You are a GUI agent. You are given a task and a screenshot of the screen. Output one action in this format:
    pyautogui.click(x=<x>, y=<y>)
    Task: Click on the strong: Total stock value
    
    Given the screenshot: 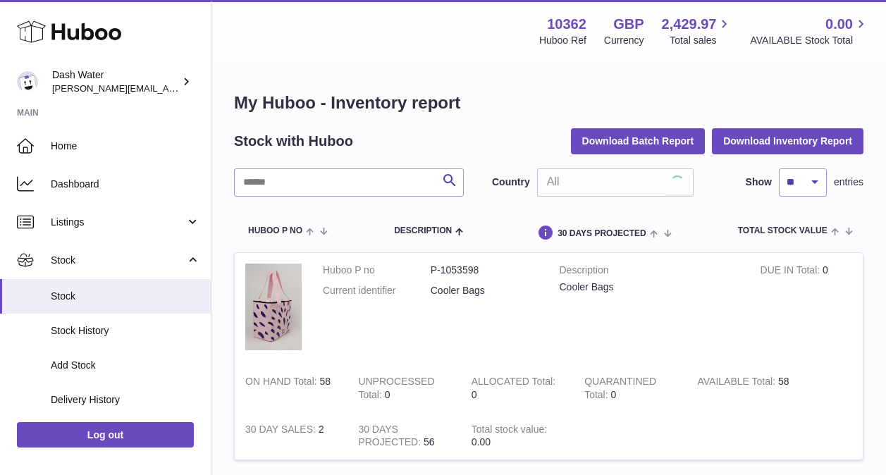 What is the action you would take?
    pyautogui.click(x=509, y=431)
    